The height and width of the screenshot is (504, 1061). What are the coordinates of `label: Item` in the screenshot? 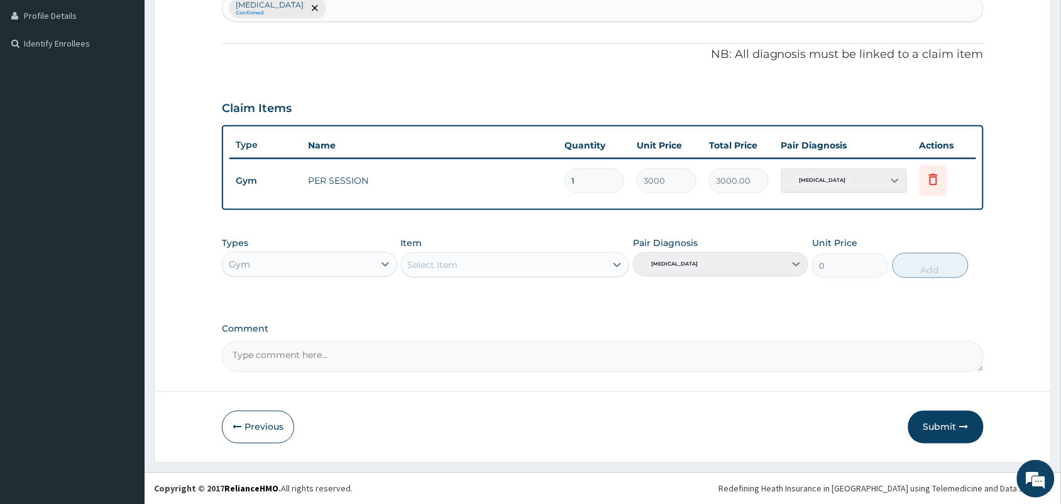 It's located at (412, 243).